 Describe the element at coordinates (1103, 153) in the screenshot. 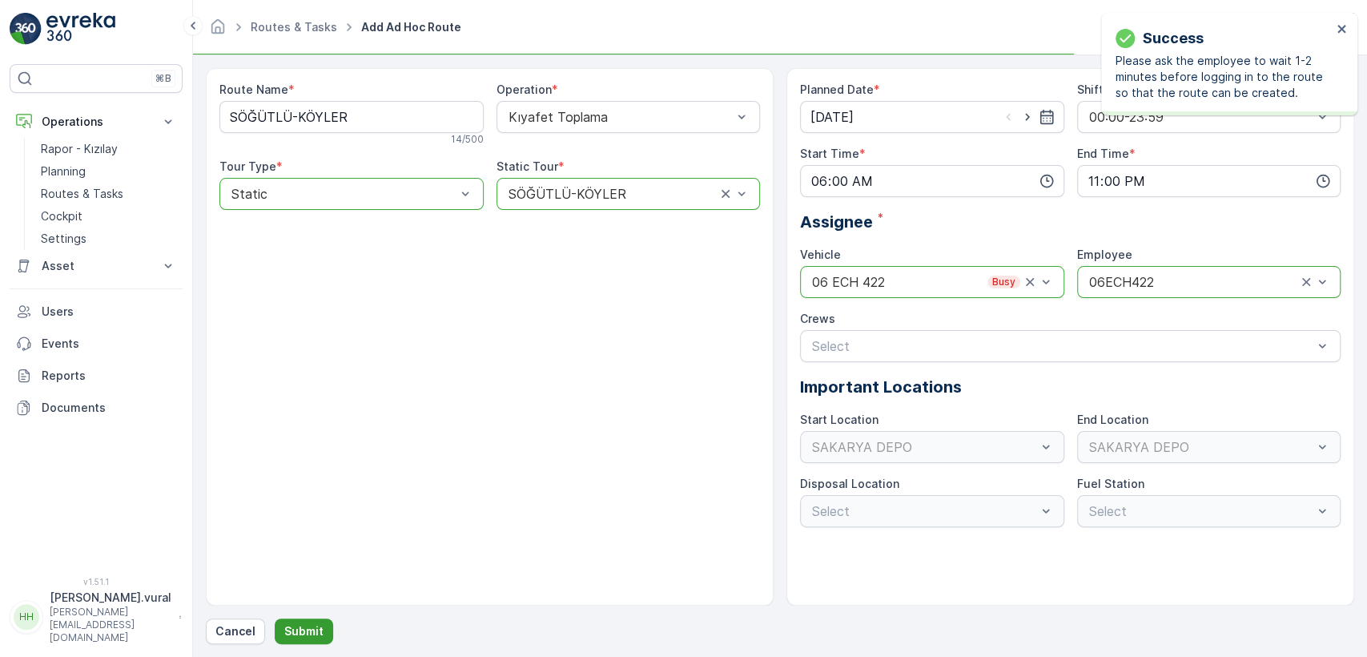

I see `label: End Time` at that location.